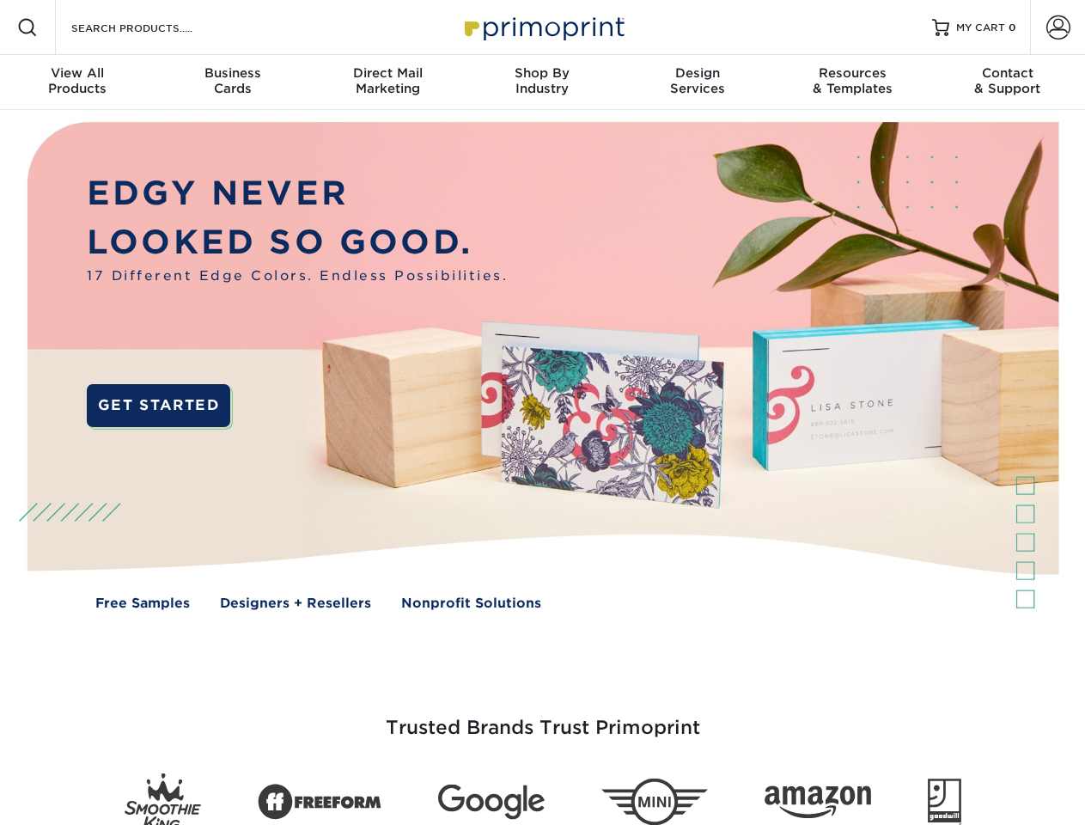 Image resolution: width=1085 pixels, height=825 pixels. What do you see at coordinates (542, 81) in the screenshot?
I see `div: Industry` at bounding box center [542, 81].